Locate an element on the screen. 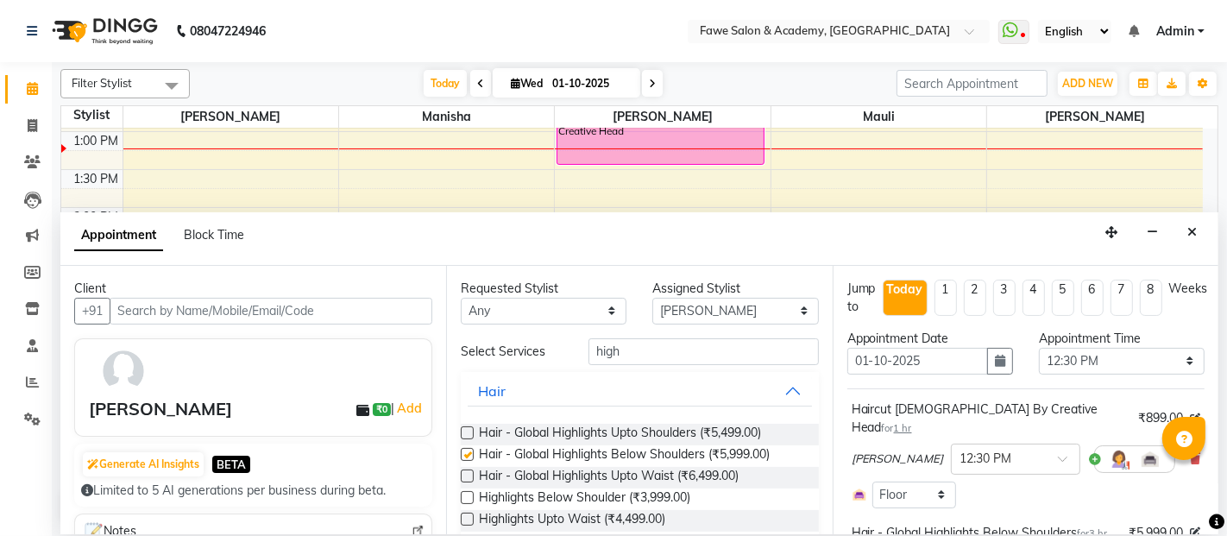 Image resolution: width=1227 pixels, height=536 pixels. img: avatar is located at coordinates (123, 371).